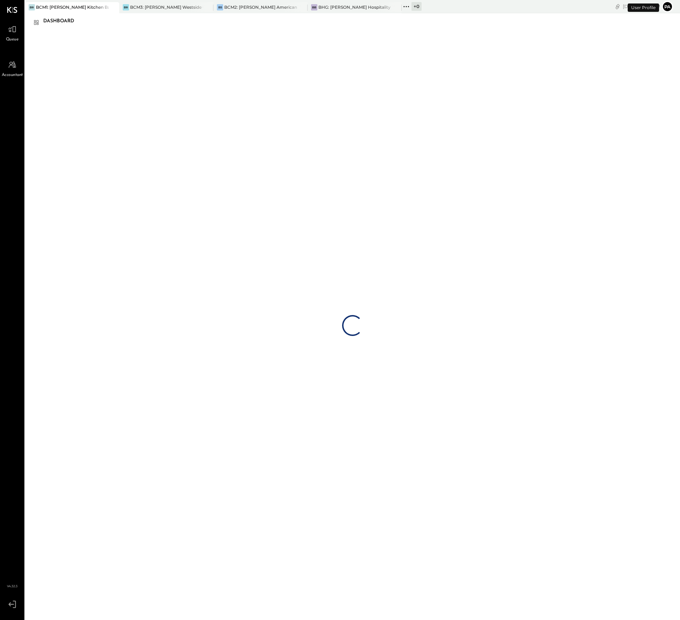 This screenshot has height=620, width=680. What do you see at coordinates (416, 6) in the screenshot?
I see `div: + 0` at bounding box center [416, 6].